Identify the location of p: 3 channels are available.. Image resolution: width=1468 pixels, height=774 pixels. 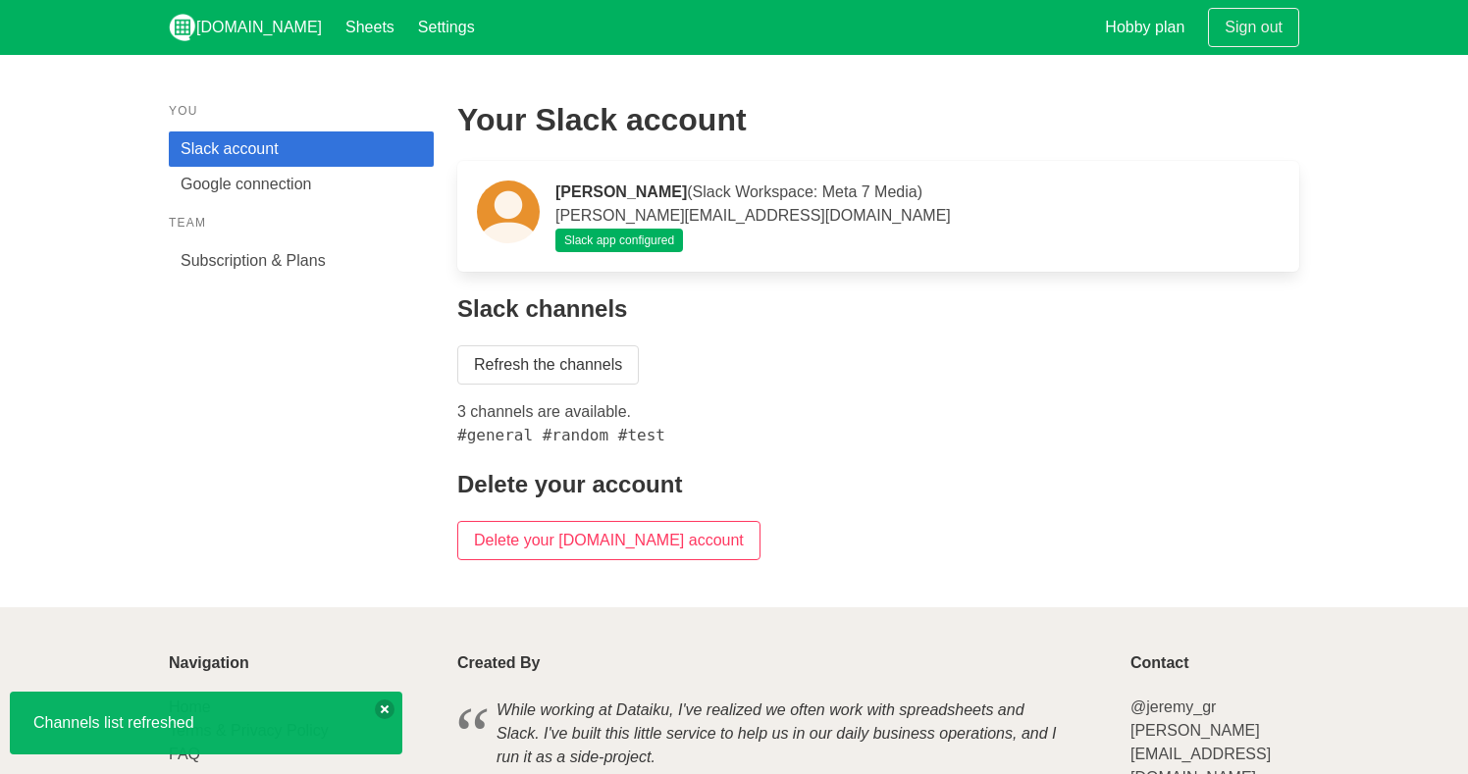
(878, 424).